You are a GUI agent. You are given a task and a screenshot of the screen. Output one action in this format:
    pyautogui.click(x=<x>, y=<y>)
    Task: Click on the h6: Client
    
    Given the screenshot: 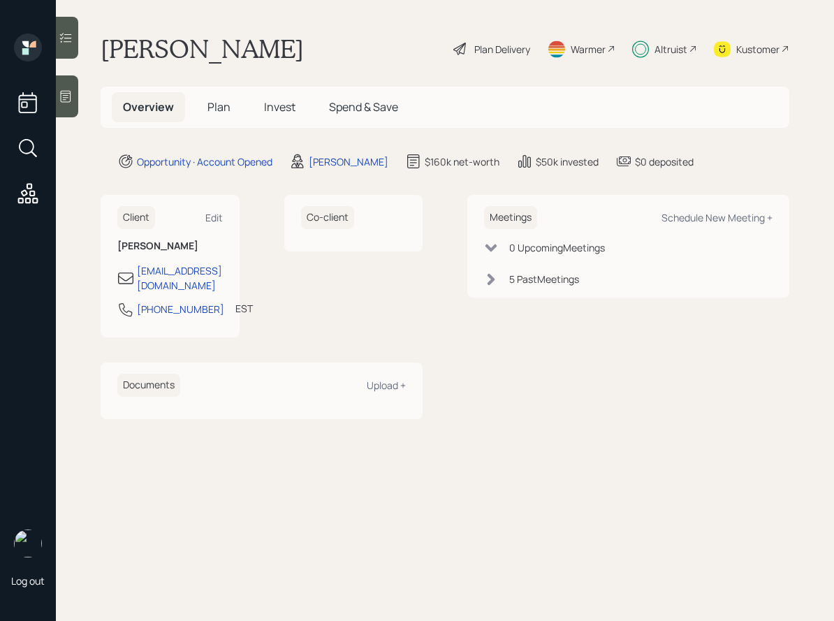 What is the action you would take?
    pyautogui.click(x=136, y=217)
    